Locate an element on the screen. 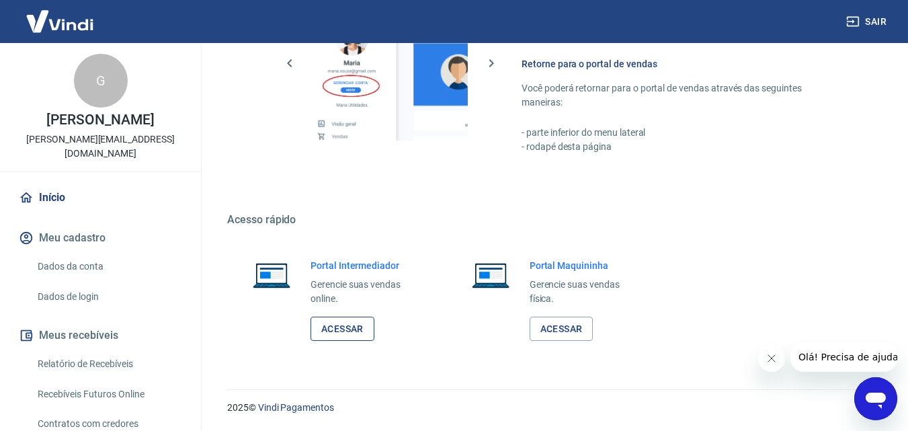 Image resolution: width=908 pixels, height=431 pixels. a: Dados da conta is located at coordinates (108, 266).